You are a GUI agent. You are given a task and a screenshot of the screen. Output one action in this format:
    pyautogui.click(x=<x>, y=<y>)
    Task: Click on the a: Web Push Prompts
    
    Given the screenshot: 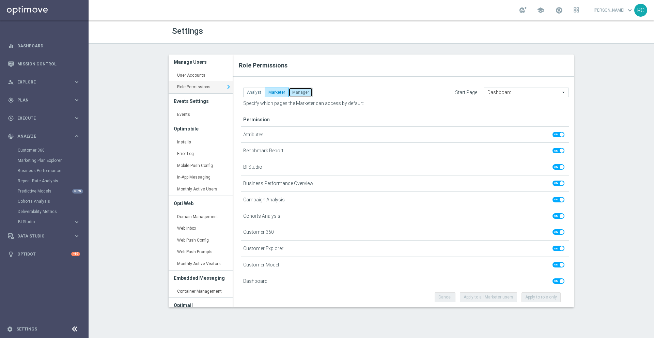 What is the action you would take?
    pyautogui.click(x=201, y=252)
    